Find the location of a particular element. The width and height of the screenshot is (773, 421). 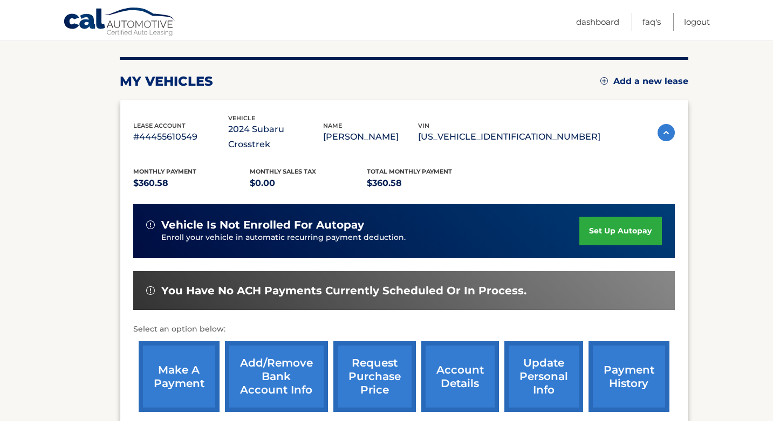

a: set up autopay is located at coordinates (620, 231).